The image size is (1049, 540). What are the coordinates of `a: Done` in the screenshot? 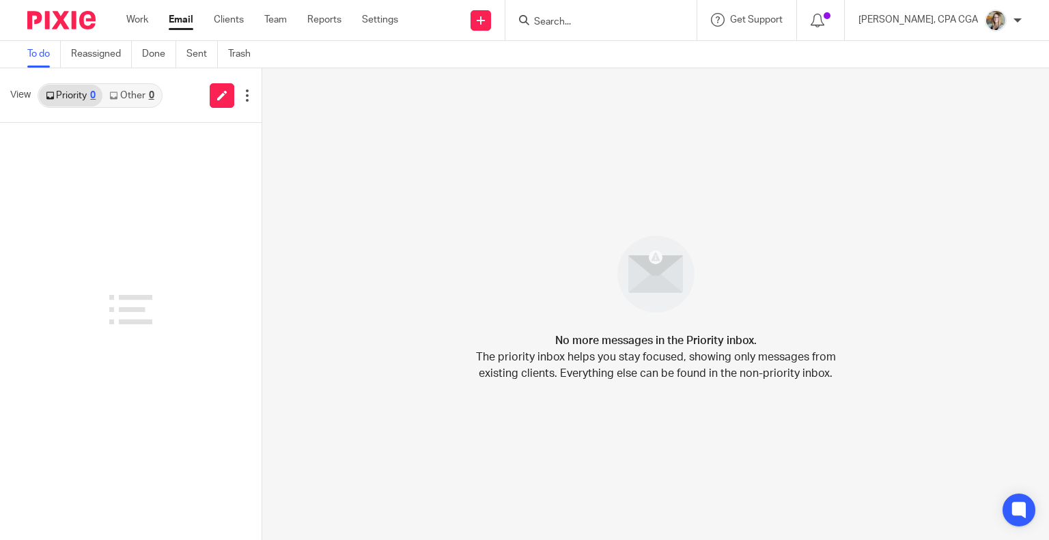 It's located at (159, 54).